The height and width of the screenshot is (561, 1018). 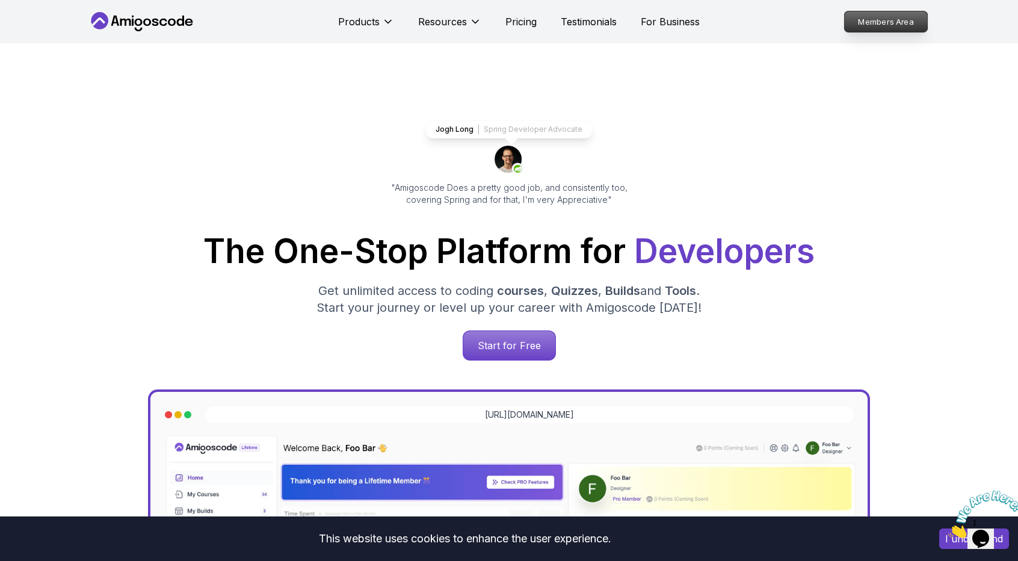 I want to click on p: Jogh Long, so click(x=454, y=129).